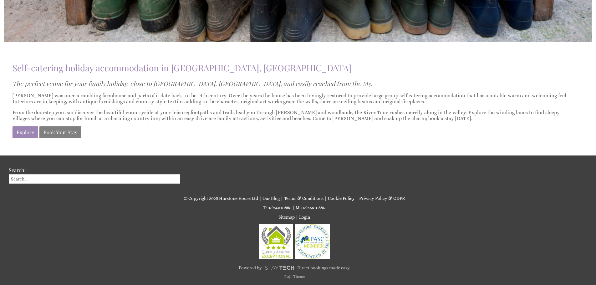 The height and width of the screenshot is (285, 596). I want to click on a: T: 07956510886, so click(277, 208).